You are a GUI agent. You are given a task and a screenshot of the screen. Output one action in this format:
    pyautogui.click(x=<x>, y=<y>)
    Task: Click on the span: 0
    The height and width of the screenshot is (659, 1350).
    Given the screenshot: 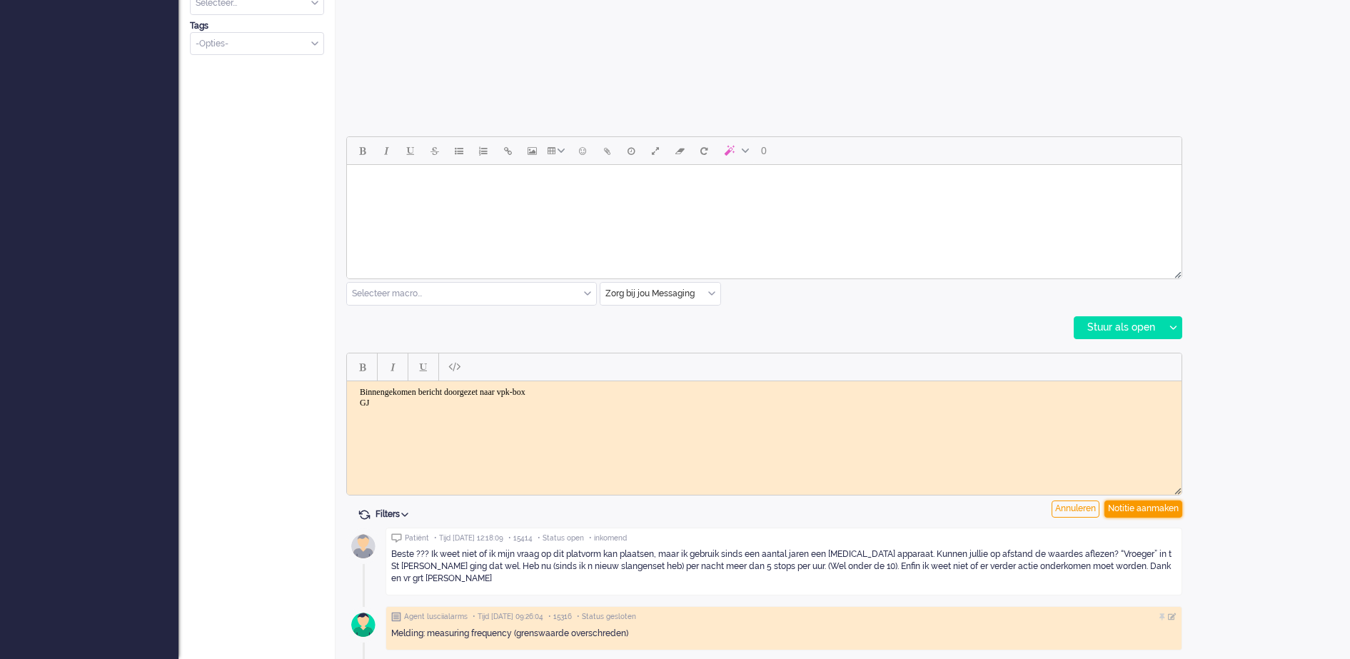 What is the action you would take?
    pyautogui.click(x=764, y=151)
    